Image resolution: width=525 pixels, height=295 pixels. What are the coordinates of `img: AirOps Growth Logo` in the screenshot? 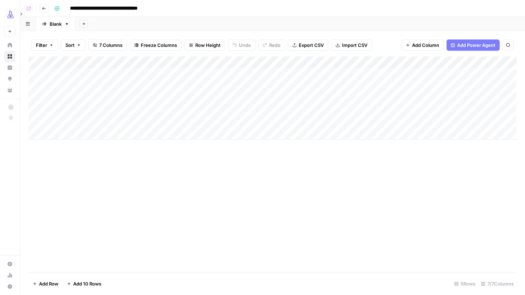 It's located at (11, 14).